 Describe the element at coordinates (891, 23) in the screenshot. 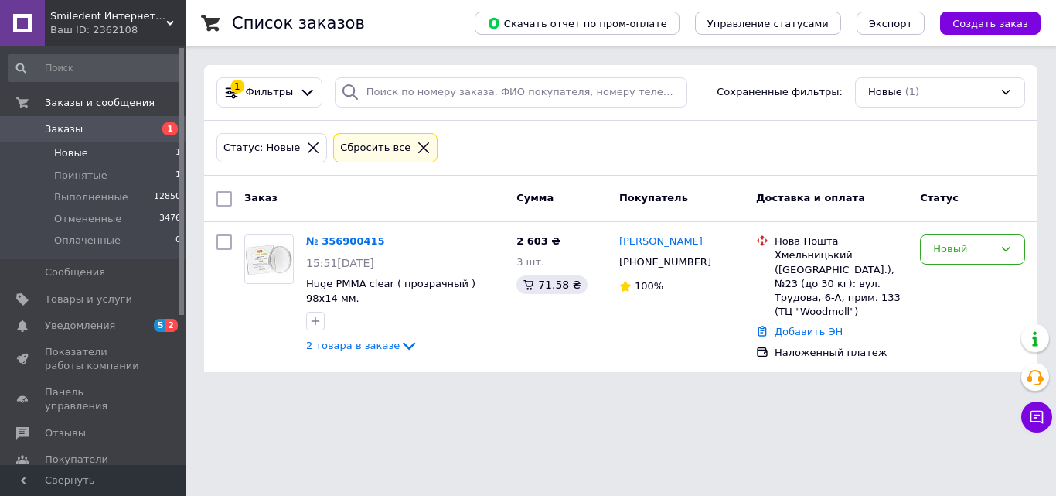

I see `button: Экспорт` at that location.